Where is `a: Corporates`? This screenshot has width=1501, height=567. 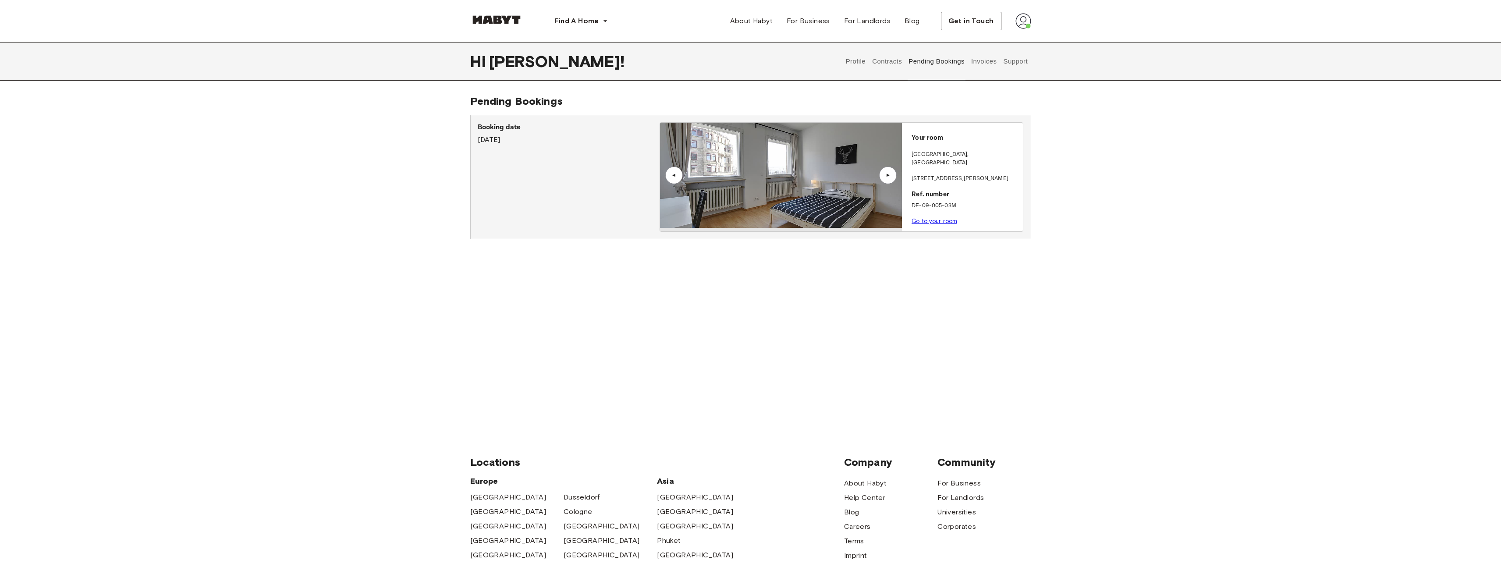 a: Corporates is located at coordinates (957, 527).